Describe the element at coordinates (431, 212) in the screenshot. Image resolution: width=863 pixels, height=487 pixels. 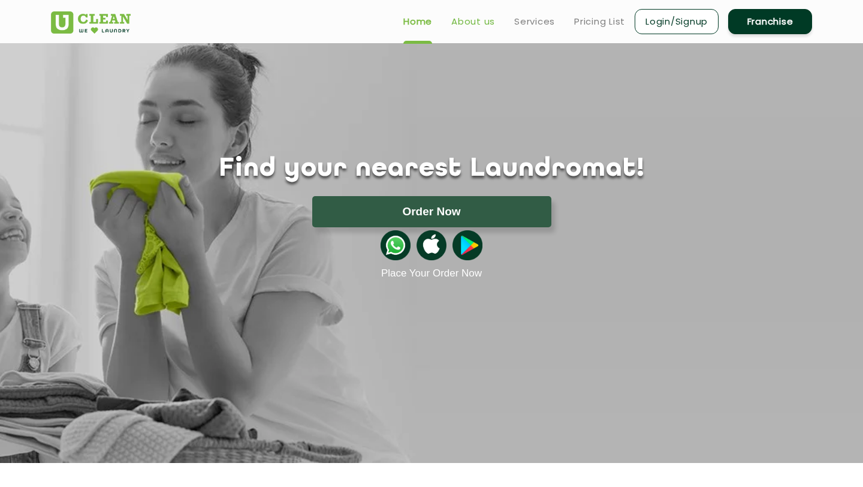
I see `button: Order Now` at that location.